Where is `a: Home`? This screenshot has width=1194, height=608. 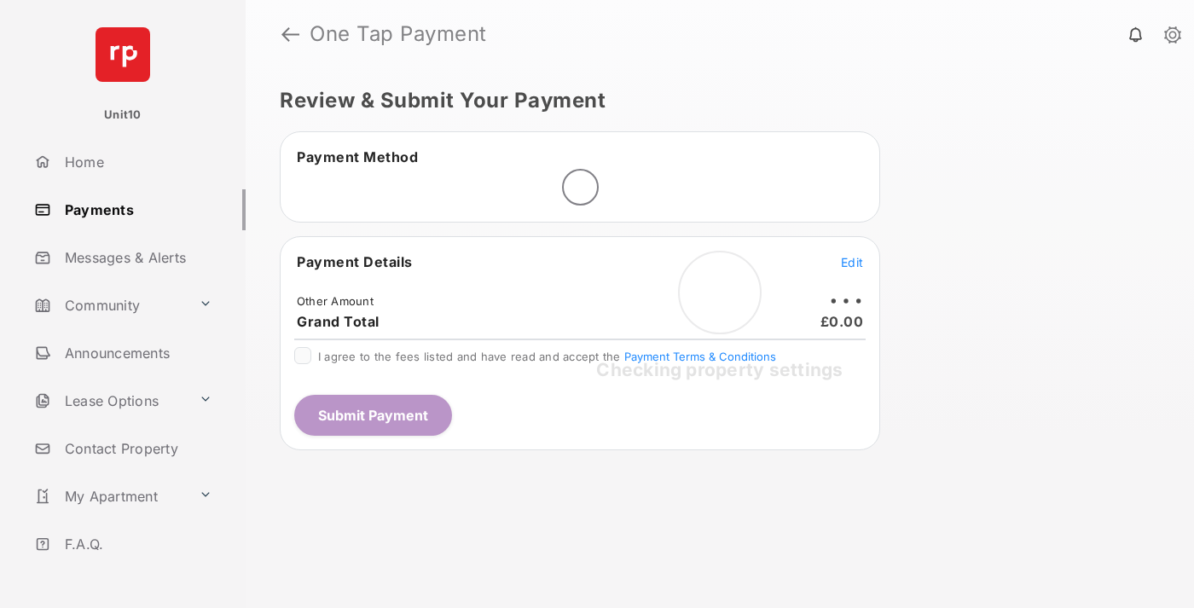 a: Home is located at coordinates (136, 162).